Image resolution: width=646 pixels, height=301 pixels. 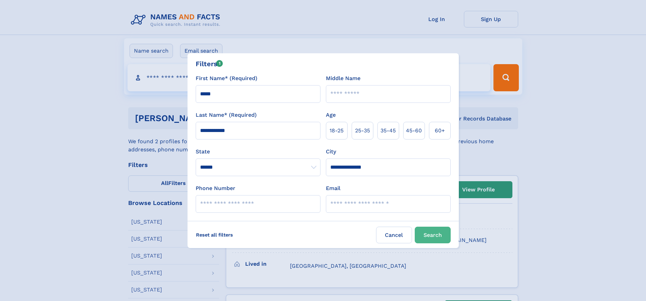 What do you see at coordinates (215, 188) in the screenshot?
I see `label: Phone Number` at bounding box center [215, 188].